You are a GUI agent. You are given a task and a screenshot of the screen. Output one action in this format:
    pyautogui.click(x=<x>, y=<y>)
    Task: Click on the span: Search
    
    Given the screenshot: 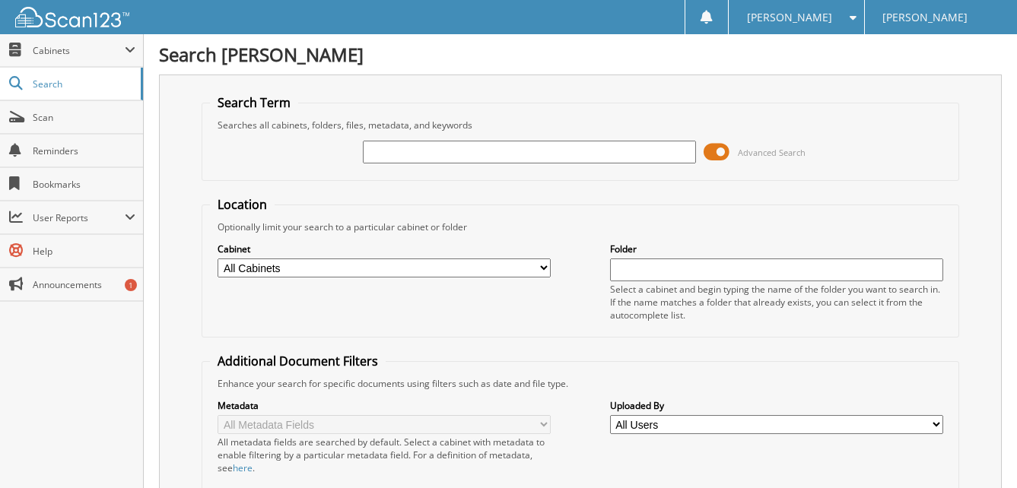 What is the action you would take?
    pyautogui.click(x=83, y=84)
    